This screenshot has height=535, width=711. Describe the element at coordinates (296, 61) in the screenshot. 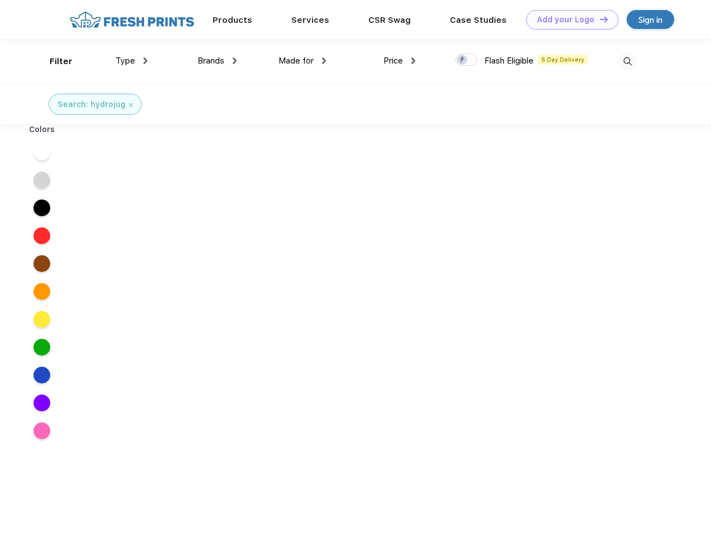

I see `span: Made for` at that location.